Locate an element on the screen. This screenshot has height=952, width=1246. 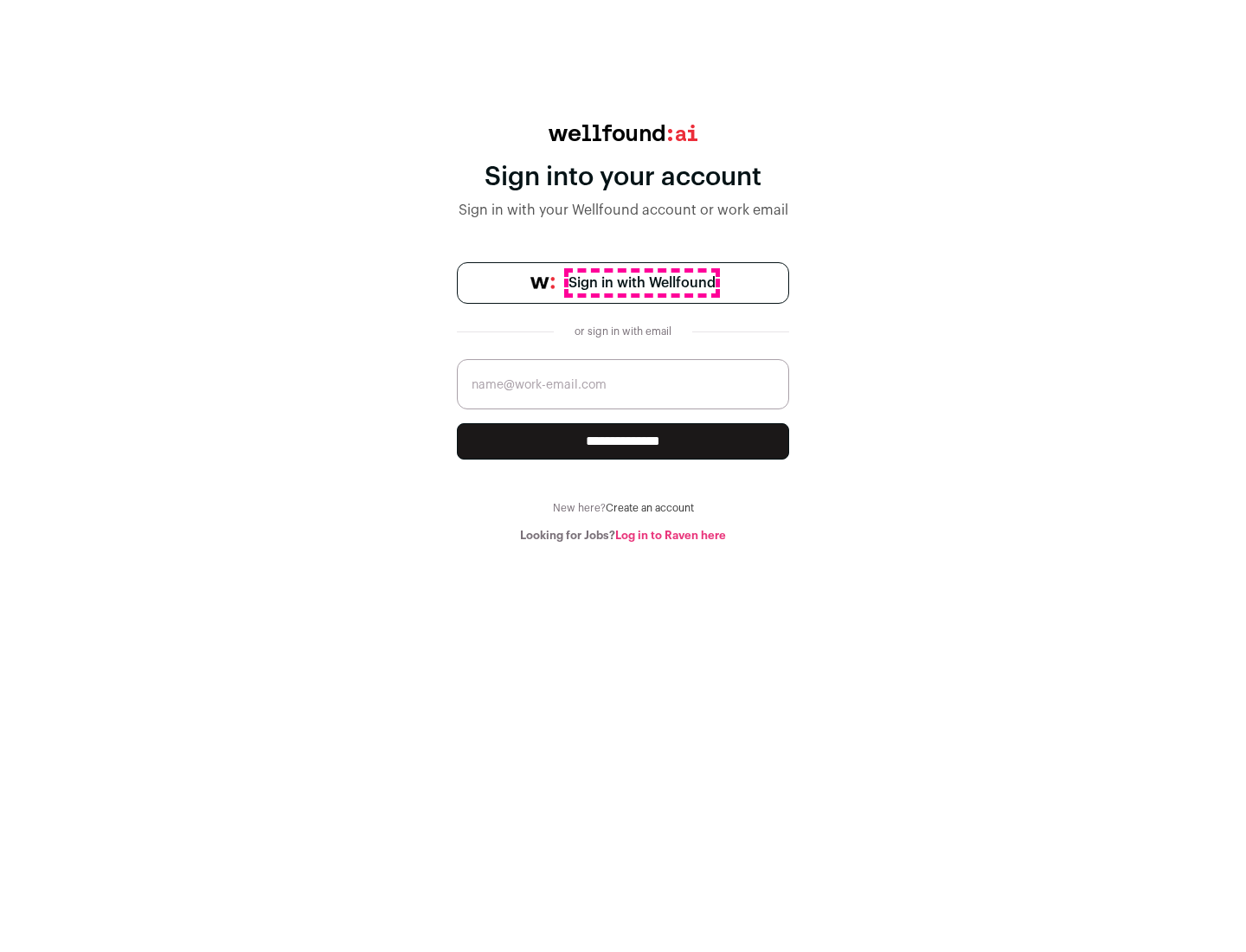
div: Sign into your account is located at coordinates (623, 177).